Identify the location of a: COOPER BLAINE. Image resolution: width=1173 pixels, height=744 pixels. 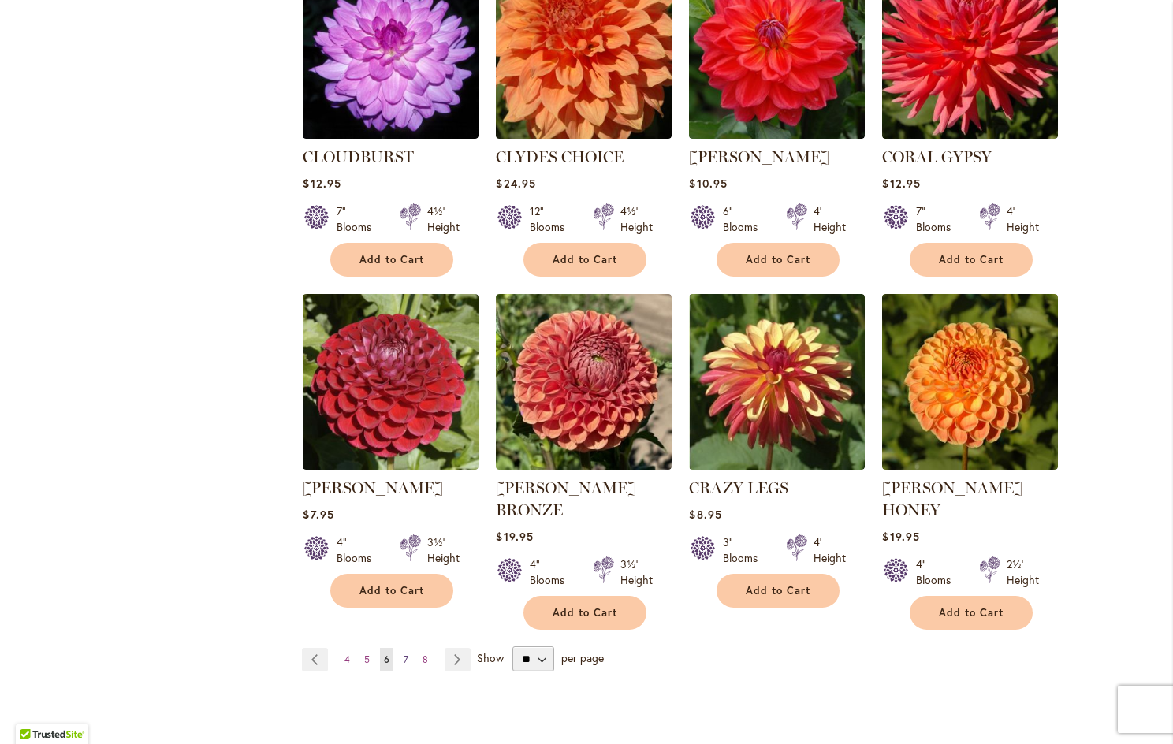
(776, 134).